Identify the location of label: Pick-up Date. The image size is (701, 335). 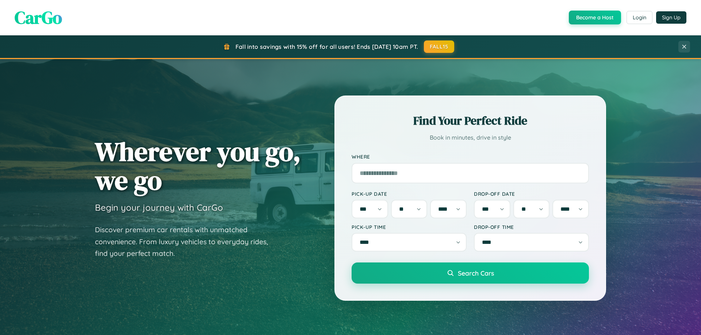
(409, 194).